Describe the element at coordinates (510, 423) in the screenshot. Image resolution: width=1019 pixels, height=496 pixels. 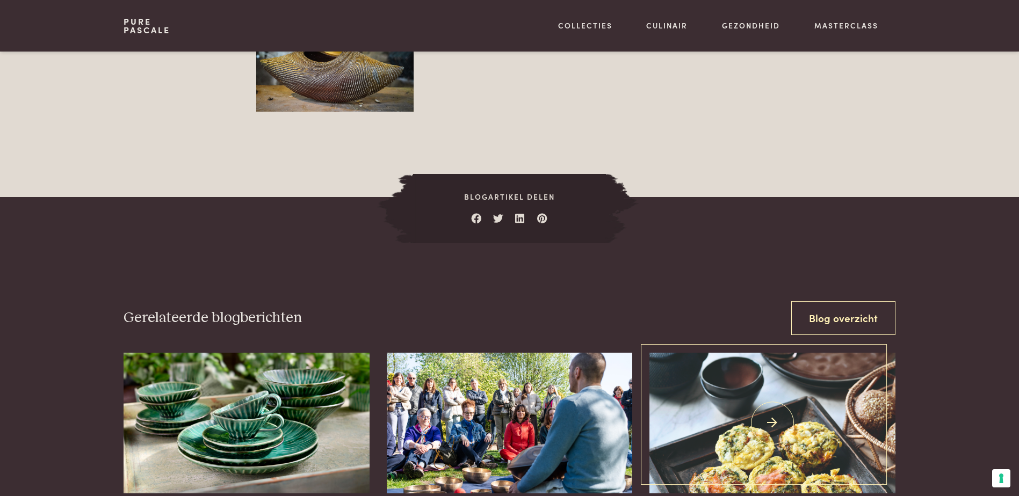
I see `img: 250421-lannoo-pascale-naessens_0012` at that location.